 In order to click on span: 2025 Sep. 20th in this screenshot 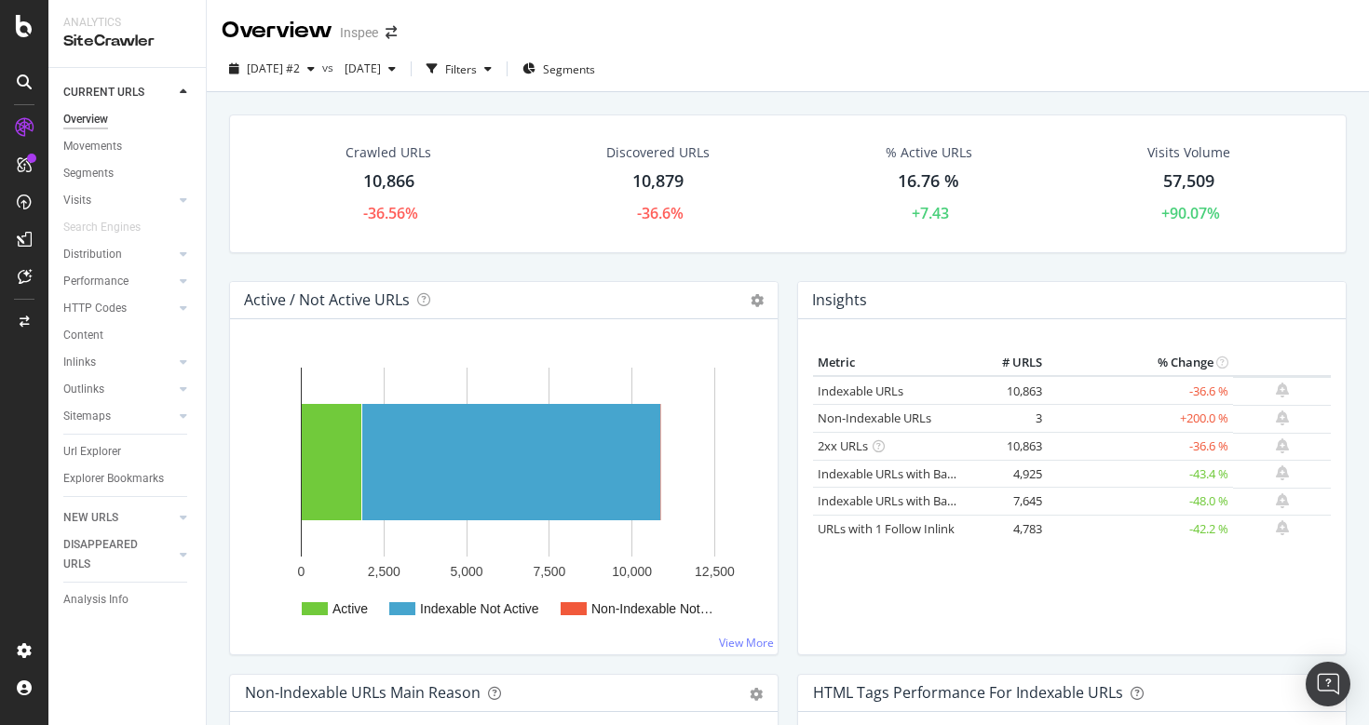, I will do `click(359, 68)`.